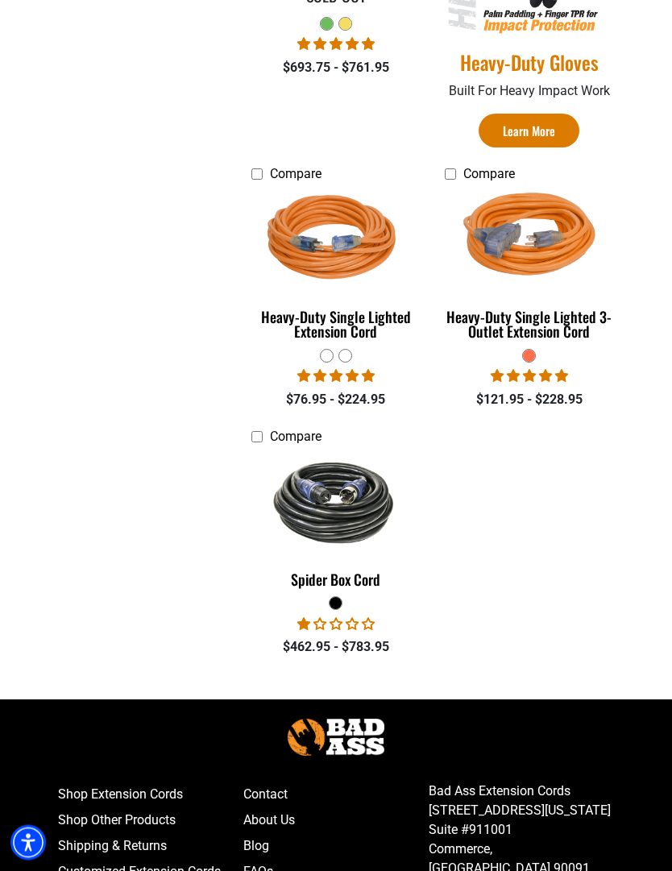  I want to click on img: black, so click(336, 503).